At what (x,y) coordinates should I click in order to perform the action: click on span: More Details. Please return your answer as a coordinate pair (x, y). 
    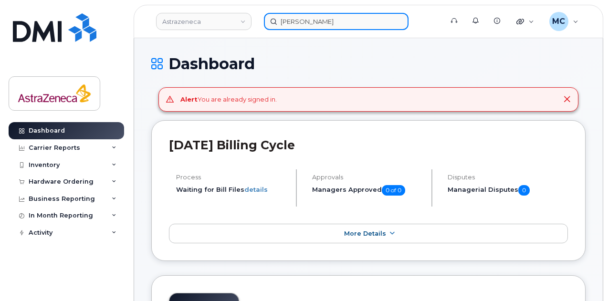
    Looking at the image, I should click on (365, 233).